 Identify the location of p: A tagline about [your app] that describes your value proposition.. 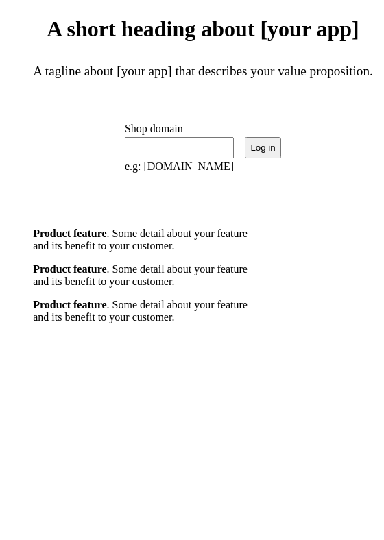
(203, 82).